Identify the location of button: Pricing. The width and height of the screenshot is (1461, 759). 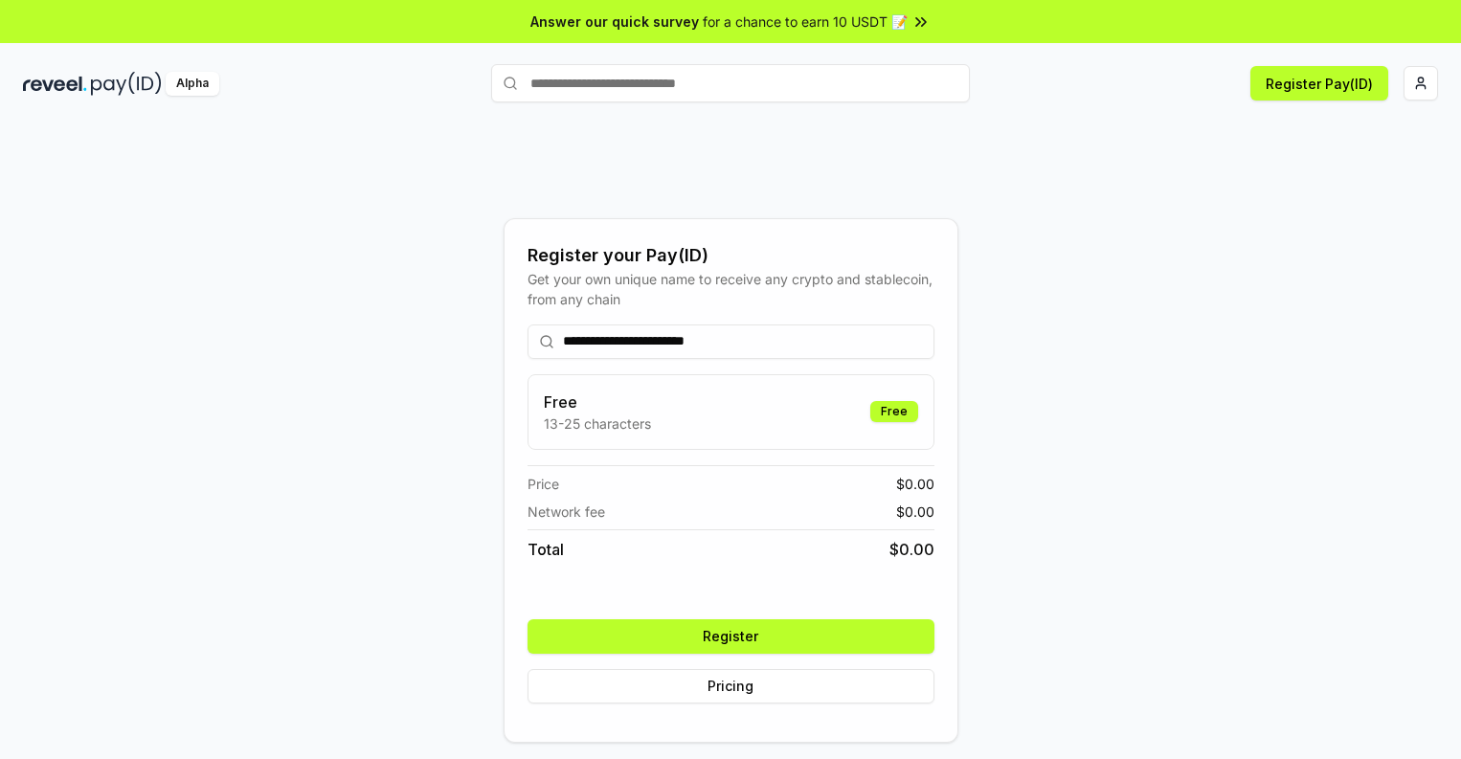
(730, 686).